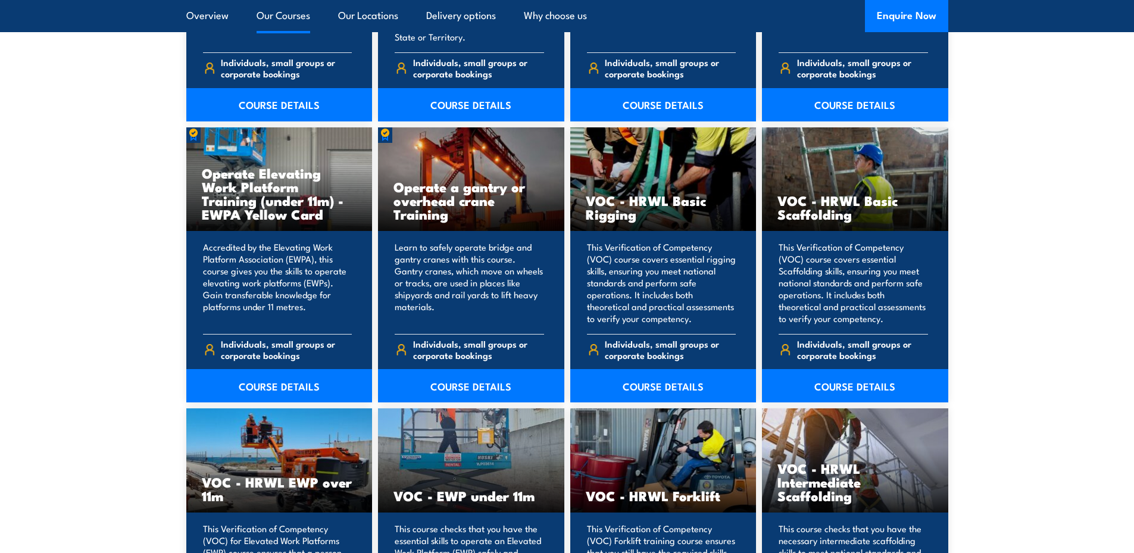  What do you see at coordinates (471, 495) in the screenshot?
I see `h3: VOC - EWP under 11m` at bounding box center [471, 495].